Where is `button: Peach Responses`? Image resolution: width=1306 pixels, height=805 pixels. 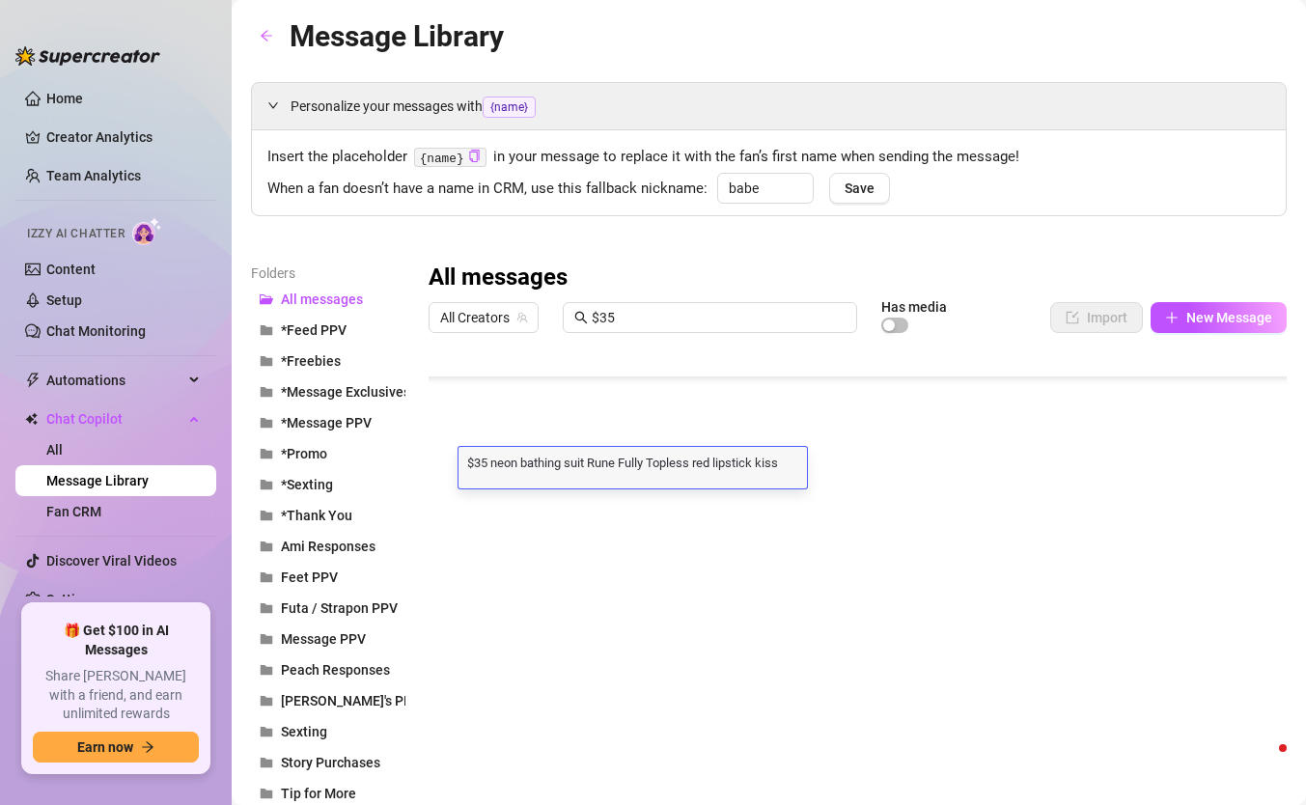 button: Peach Responses is located at coordinates (328, 670).